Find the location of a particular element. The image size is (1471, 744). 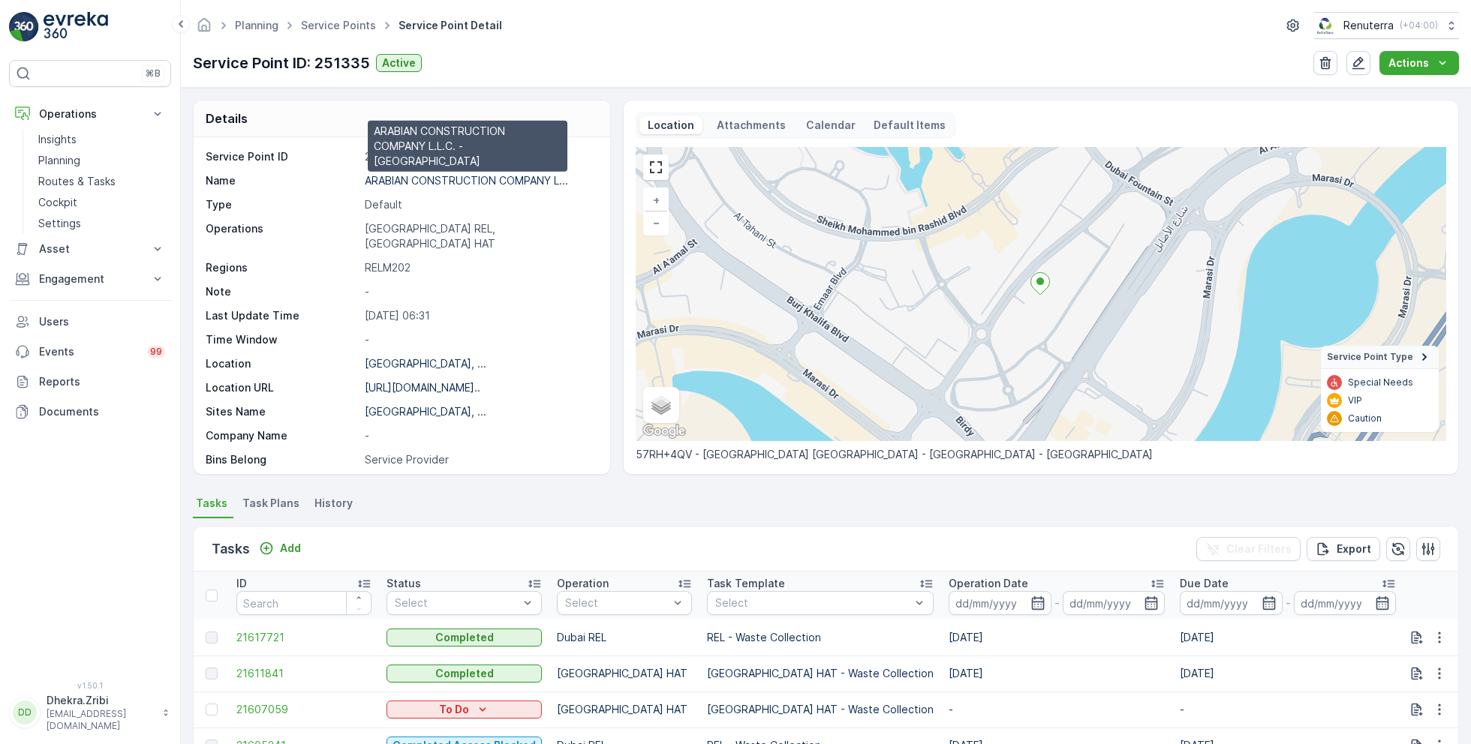

a: 21607059 is located at coordinates (304, 710).